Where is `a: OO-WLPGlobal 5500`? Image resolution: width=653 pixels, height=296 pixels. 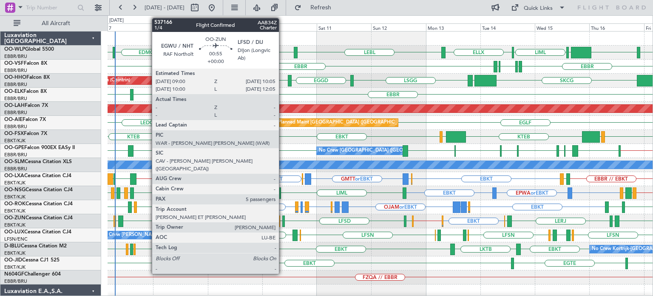
a: OO-WLPGlobal 5500 is located at coordinates (29, 49).